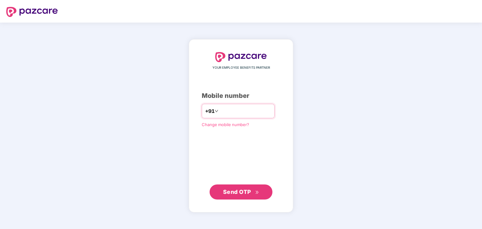  I want to click on span: down, so click(216, 111).